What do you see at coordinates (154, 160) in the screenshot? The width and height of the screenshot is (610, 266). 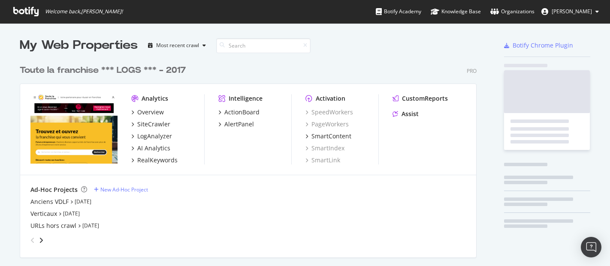 I see `a: RealKeywords` at bounding box center [154, 160].